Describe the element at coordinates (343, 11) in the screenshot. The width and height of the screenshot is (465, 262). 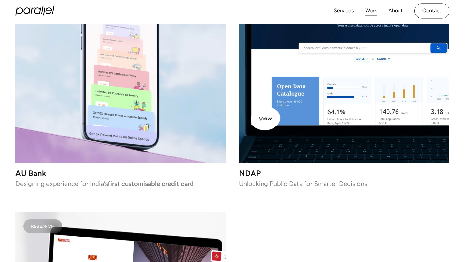
I see `a: Services` at that location.